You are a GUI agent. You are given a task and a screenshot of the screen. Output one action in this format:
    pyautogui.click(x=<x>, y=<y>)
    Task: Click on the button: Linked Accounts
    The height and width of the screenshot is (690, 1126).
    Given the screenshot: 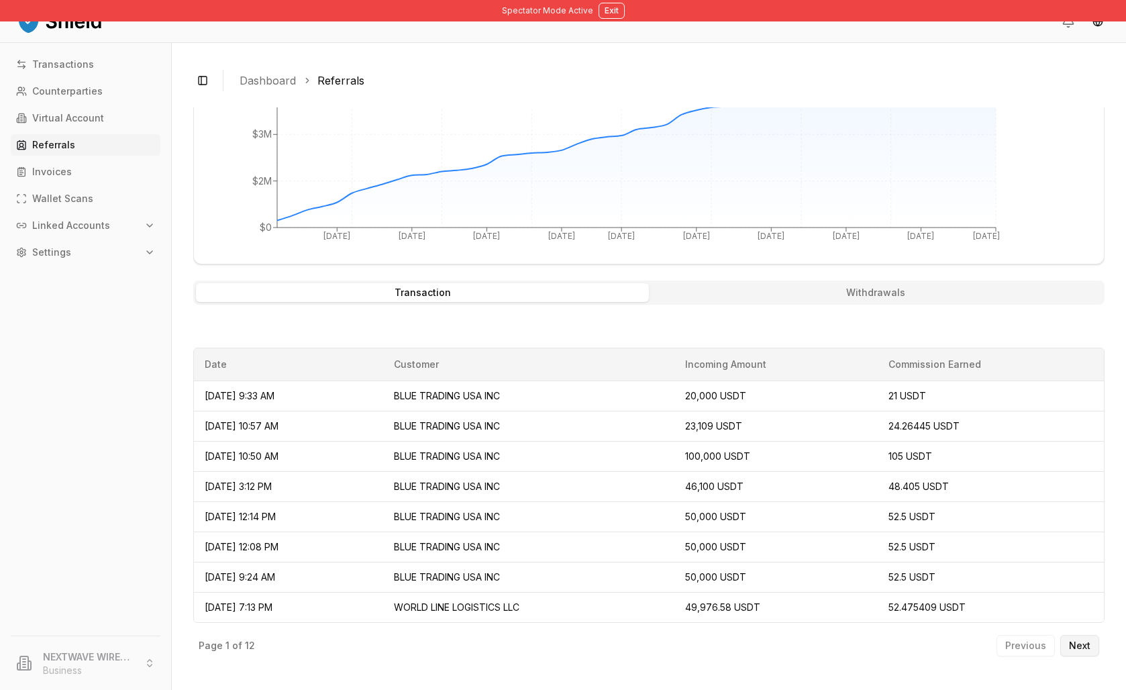 What is the action you would take?
    pyautogui.click(x=85, y=226)
    